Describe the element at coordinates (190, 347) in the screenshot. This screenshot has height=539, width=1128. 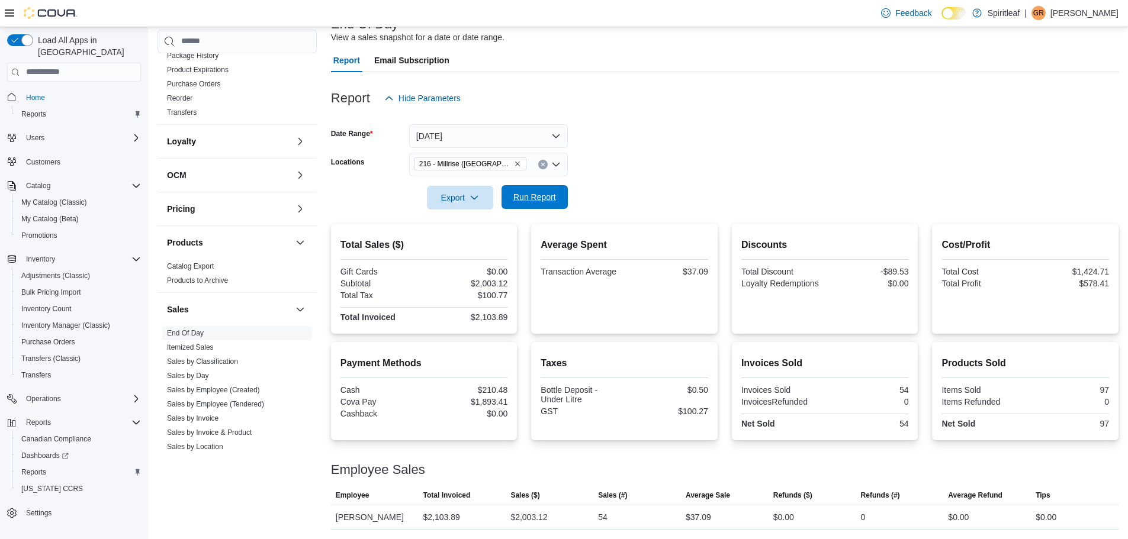
I see `a: Itemized Sales` at that location.